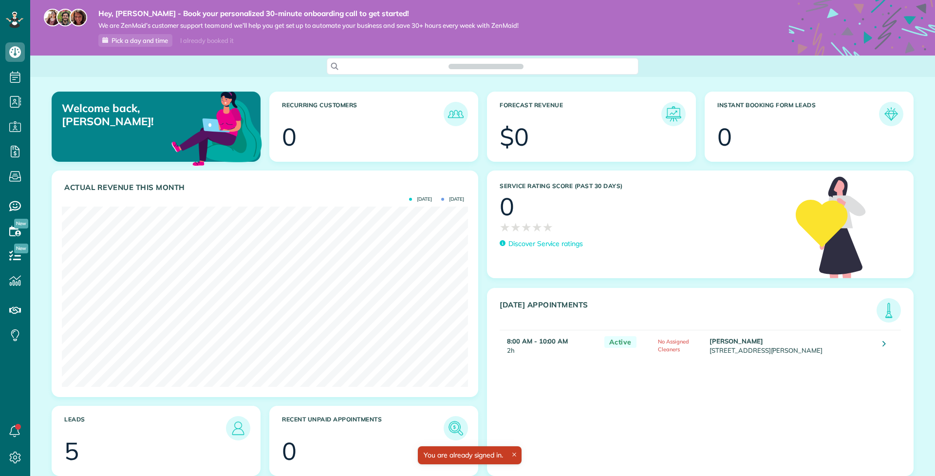 The width and height of the screenshot is (935, 476). I want to click on img: icon_todays_appointments-901f7ab196bb0bea1936b74009e4eb5ffbc2d2711fa7634e0d609ed5ef32b18b.png, so click(889, 310).